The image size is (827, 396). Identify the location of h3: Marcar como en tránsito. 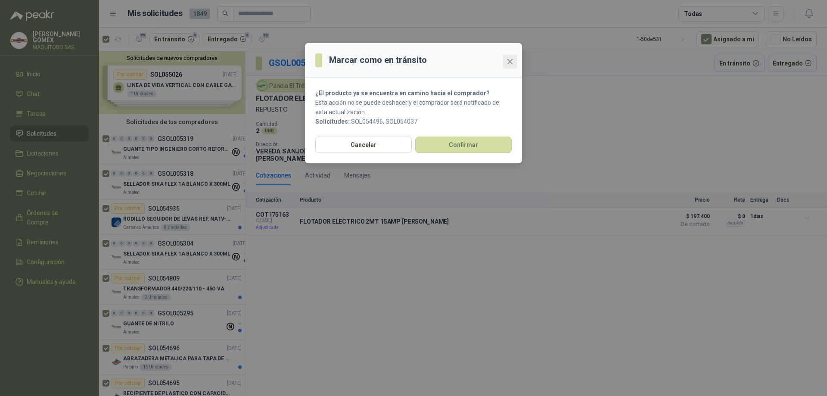
(378, 60).